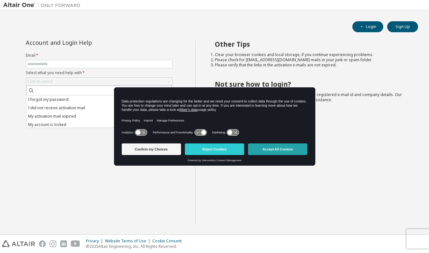  Describe the element at coordinates (368, 27) in the screenshot. I see `button: Login` at that location.